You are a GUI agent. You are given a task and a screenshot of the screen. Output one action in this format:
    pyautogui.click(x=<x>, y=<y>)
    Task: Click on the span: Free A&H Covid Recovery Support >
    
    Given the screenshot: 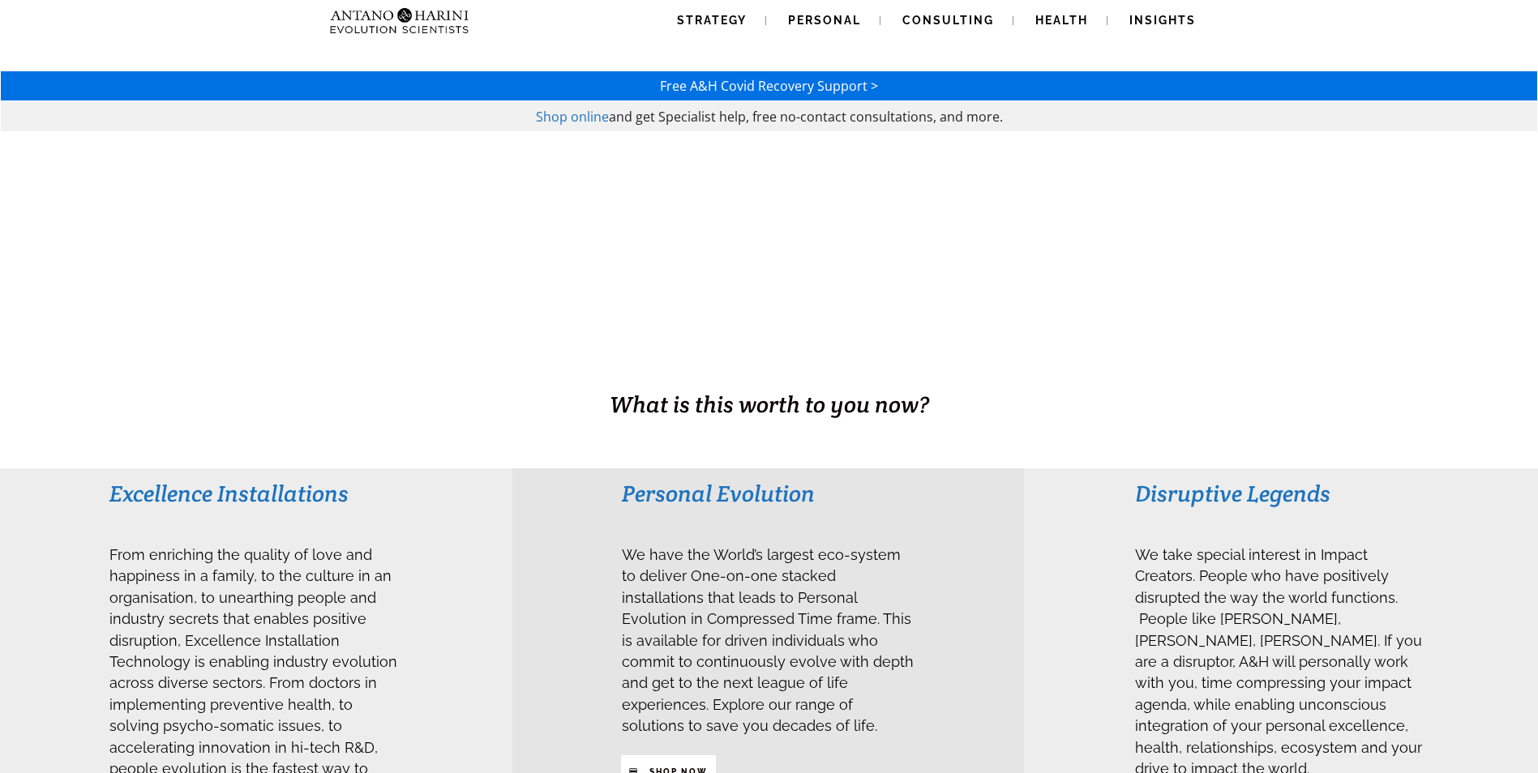 What is the action you would take?
    pyautogui.click(x=768, y=86)
    